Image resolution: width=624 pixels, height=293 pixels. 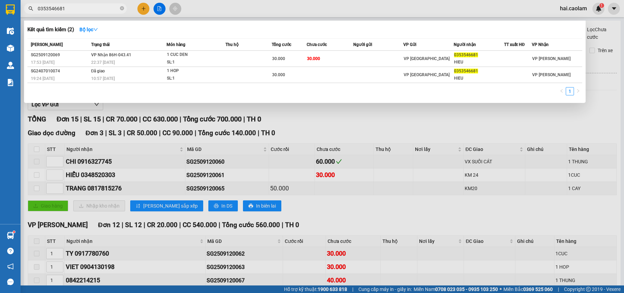 What do you see at coordinates (31, 9) in the screenshot?
I see `span: search` at bounding box center [31, 9].